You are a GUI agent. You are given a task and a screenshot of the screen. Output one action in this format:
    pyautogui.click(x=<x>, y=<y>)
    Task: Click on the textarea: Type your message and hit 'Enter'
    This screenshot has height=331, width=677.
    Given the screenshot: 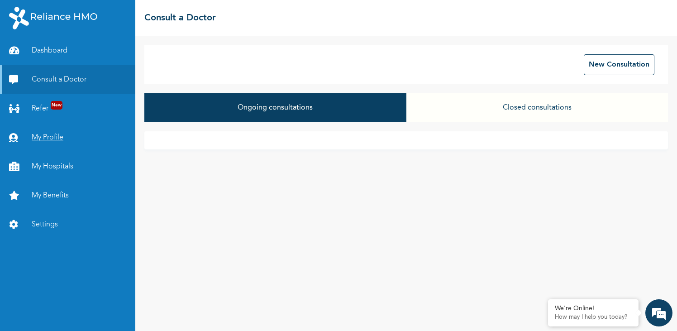 What is the action you would take?
    pyautogui.click(x=88, y=266)
    